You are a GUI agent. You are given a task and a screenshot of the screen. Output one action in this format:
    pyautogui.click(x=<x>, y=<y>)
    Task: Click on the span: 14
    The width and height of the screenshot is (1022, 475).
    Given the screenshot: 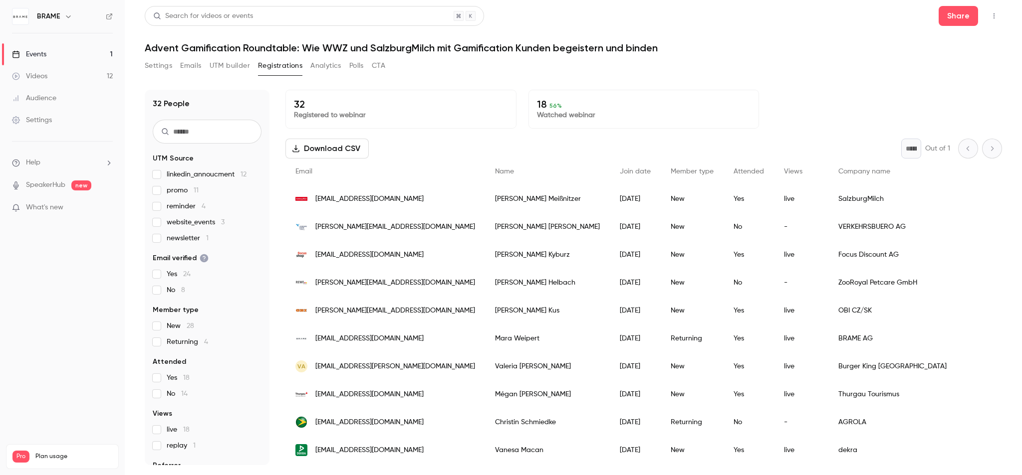 What is the action you would take?
    pyautogui.click(x=184, y=394)
    